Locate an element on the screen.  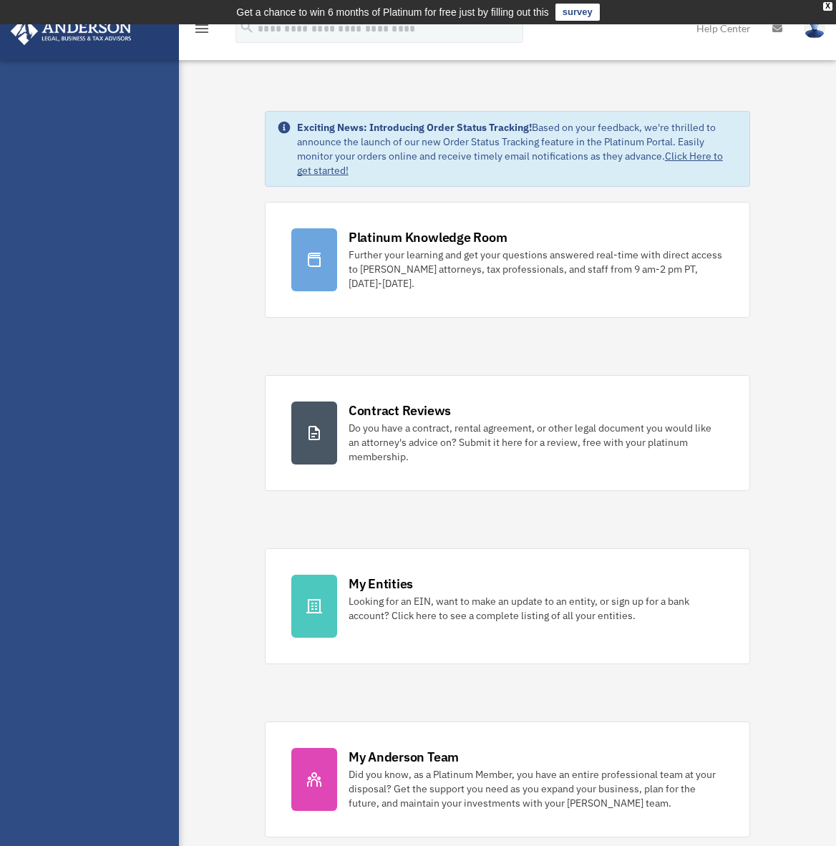
div: Do you have a contract, rental agreement, or other legal document you would like an attorney's ad... is located at coordinates (536, 442).